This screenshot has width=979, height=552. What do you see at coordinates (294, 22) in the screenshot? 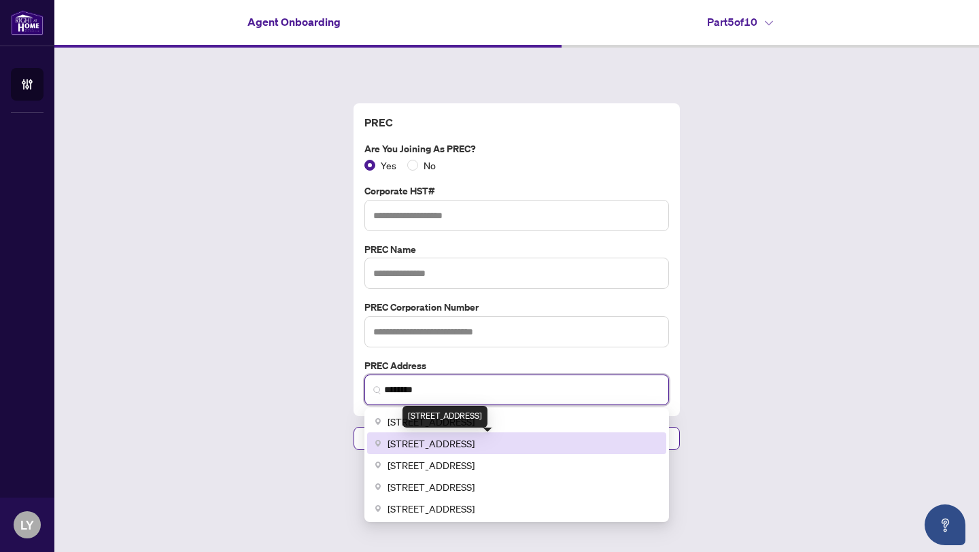
I see `h4: Agent Onboarding` at bounding box center [294, 22].